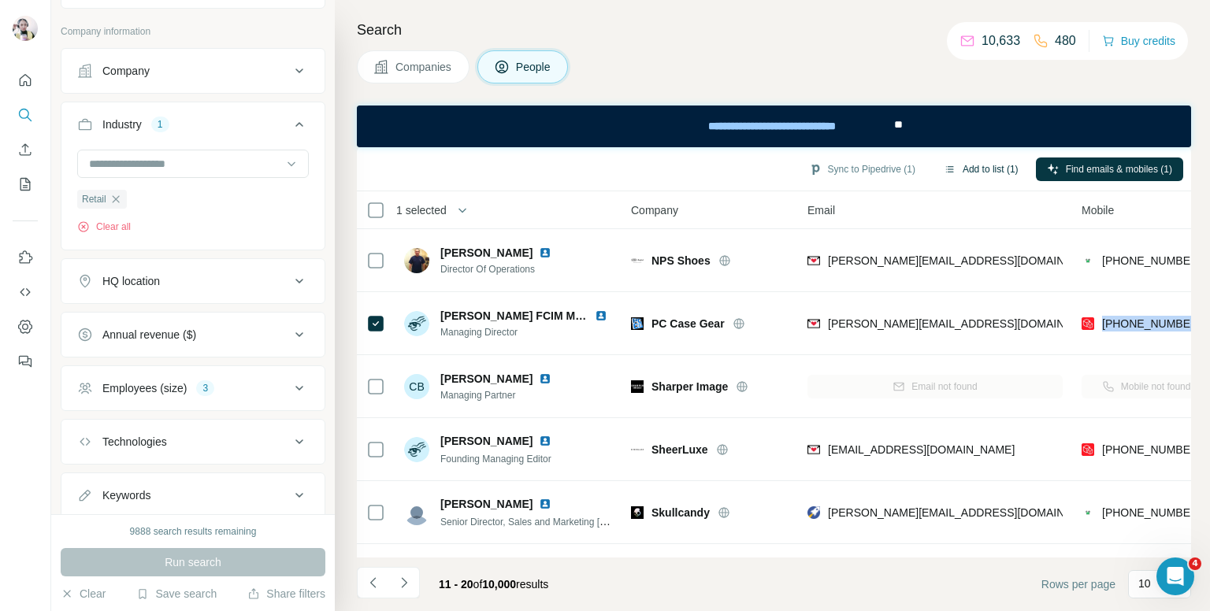 The width and height of the screenshot is (1210, 611). Describe the element at coordinates (680, 513) in the screenshot. I see `span: Skullcandy` at that location.